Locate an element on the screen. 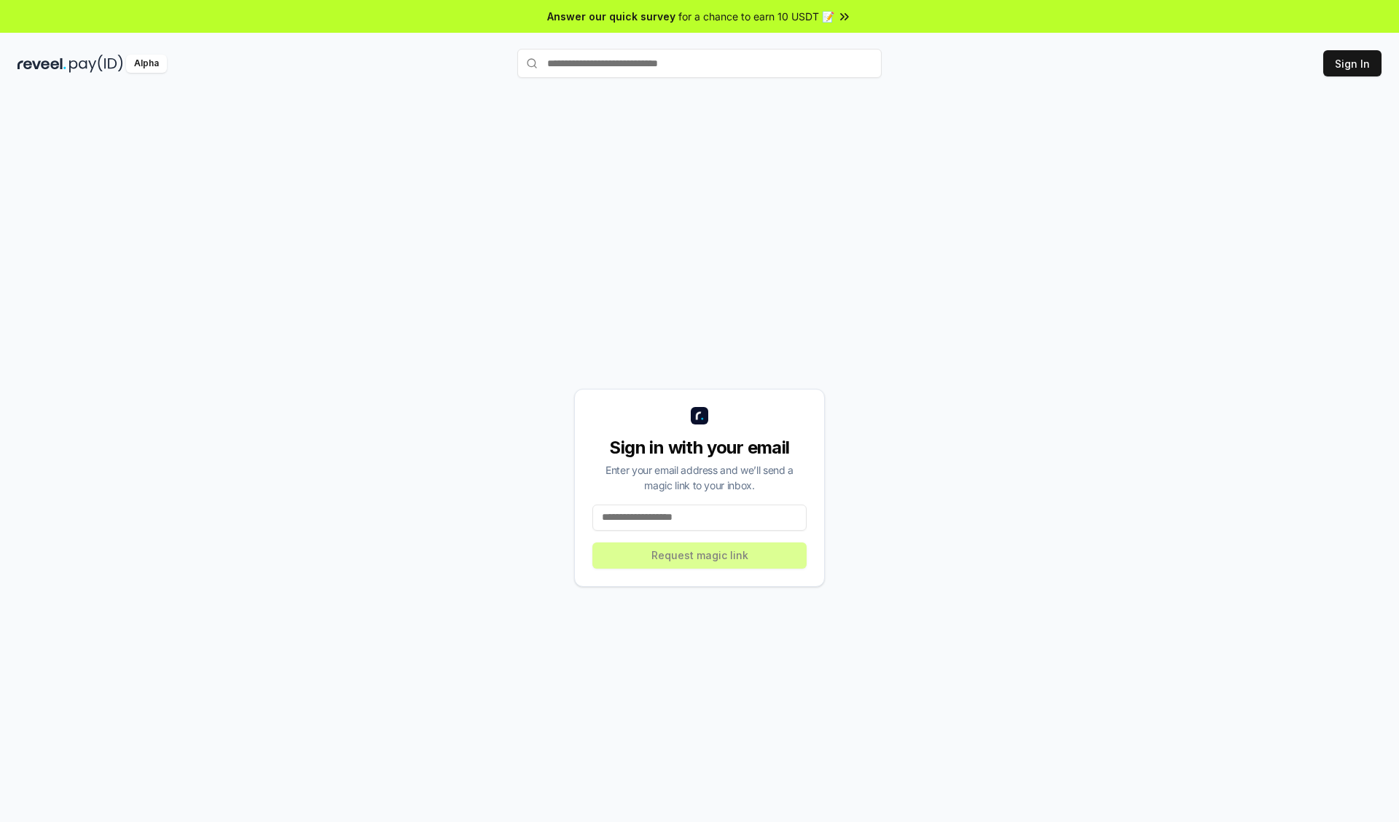  button: Sign In is located at coordinates (1352, 63).